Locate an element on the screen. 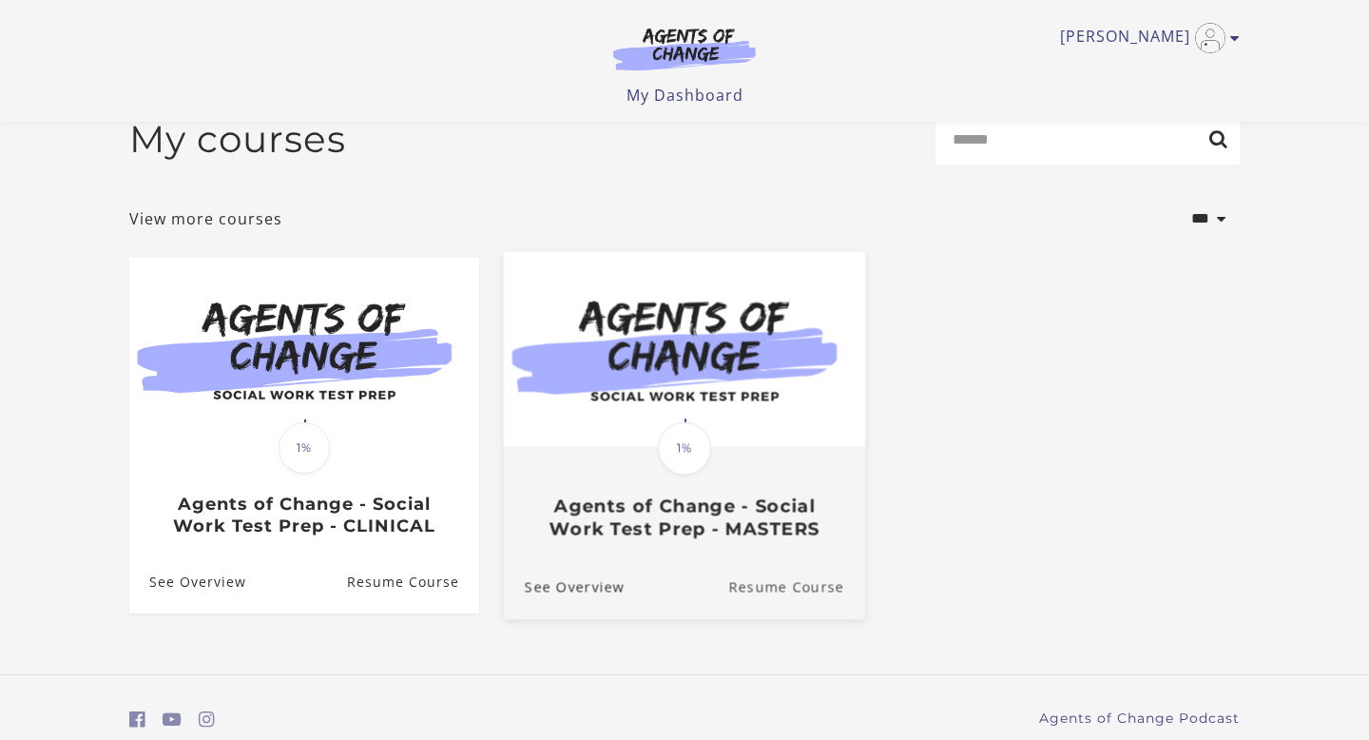 The height and width of the screenshot is (740, 1369). a: Agents of Change - Social Work Test Prep - CLINICAL: Resume Course is located at coordinates (413, 582).